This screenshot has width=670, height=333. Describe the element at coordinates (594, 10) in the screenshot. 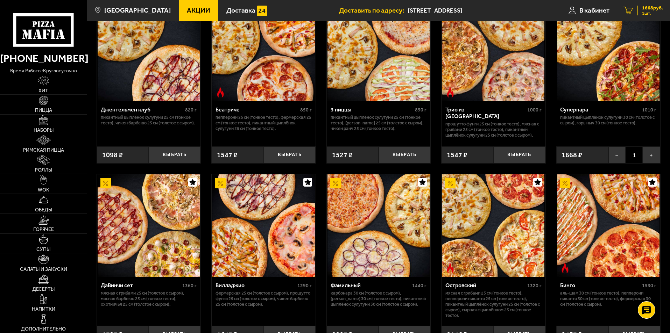

I see `span: В кабинет` at that location.